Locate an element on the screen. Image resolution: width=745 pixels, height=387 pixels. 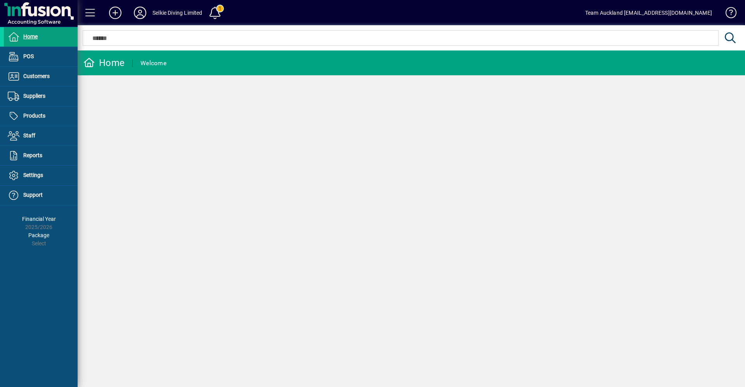
span: Suppliers is located at coordinates (34, 96).